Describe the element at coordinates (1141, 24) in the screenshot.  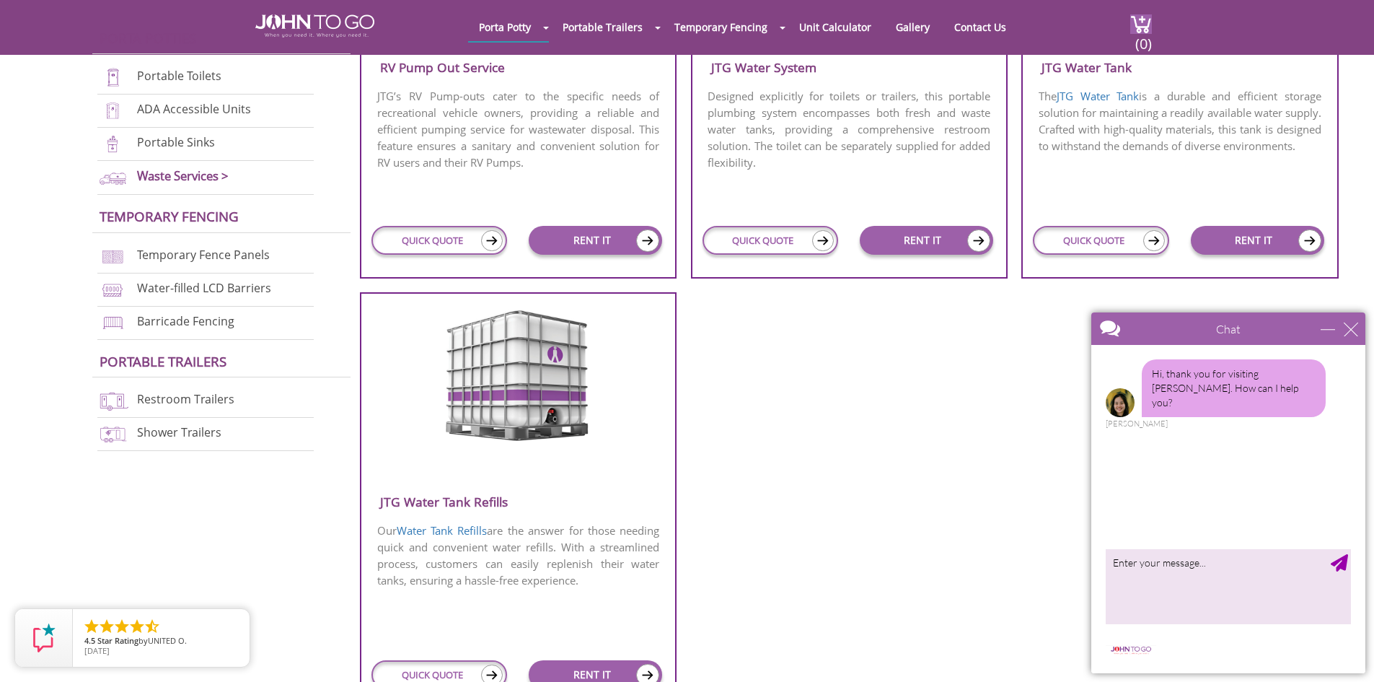
I see `img: cart a` at that location.